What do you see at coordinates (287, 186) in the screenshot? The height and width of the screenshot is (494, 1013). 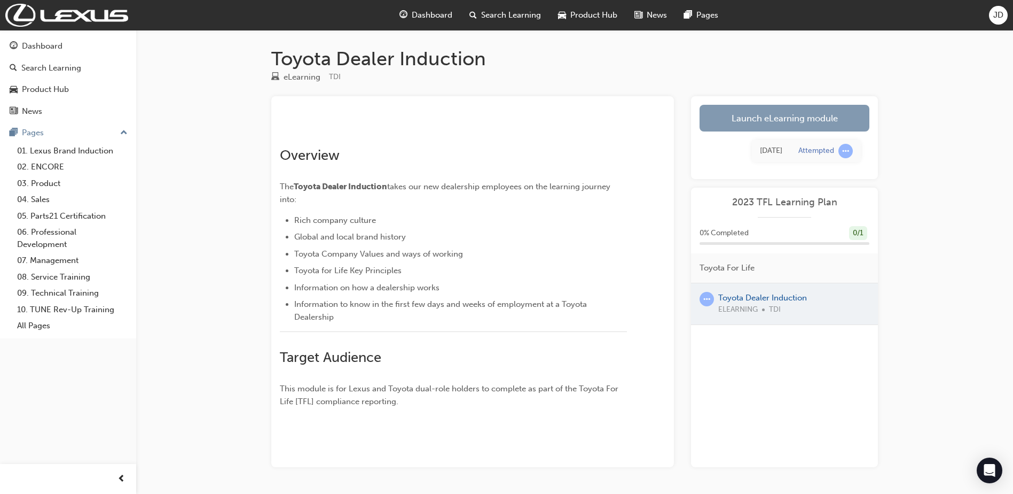 I see `span: The` at bounding box center [287, 186].